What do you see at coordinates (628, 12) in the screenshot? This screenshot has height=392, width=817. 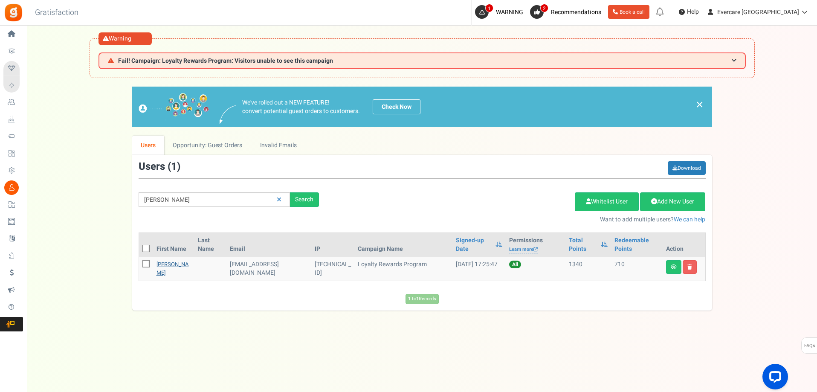 I see `a: Book a call` at bounding box center [628, 12].